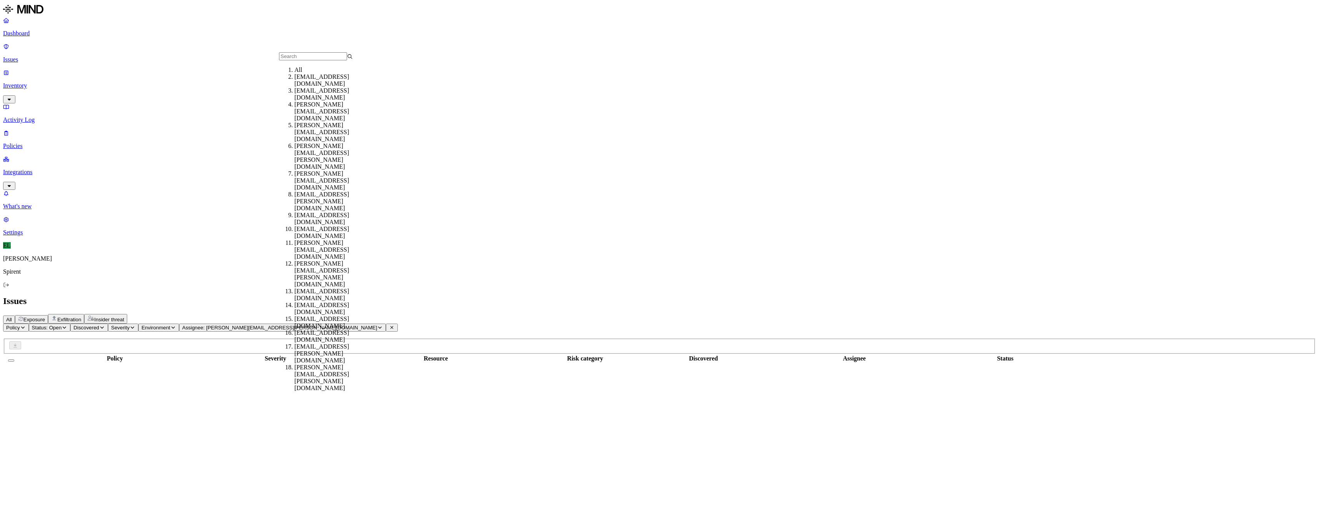 The width and height of the screenshot is (1319, 505). I want to click on span: Exposure, so click(34, 319).